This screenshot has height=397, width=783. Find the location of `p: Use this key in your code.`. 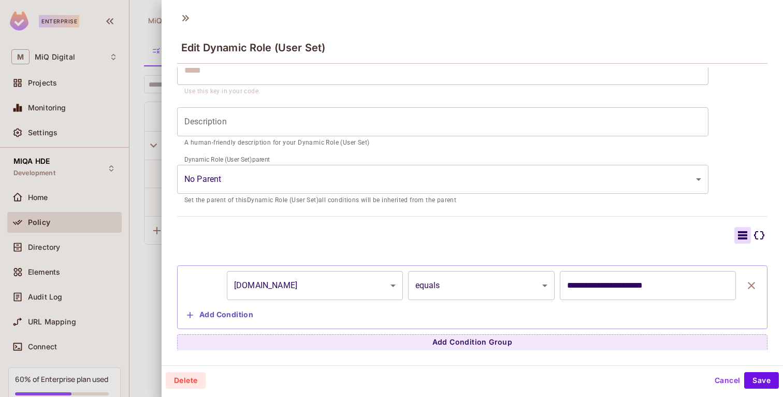

p: Use this key in your code. is located at coordinates (443, 92).